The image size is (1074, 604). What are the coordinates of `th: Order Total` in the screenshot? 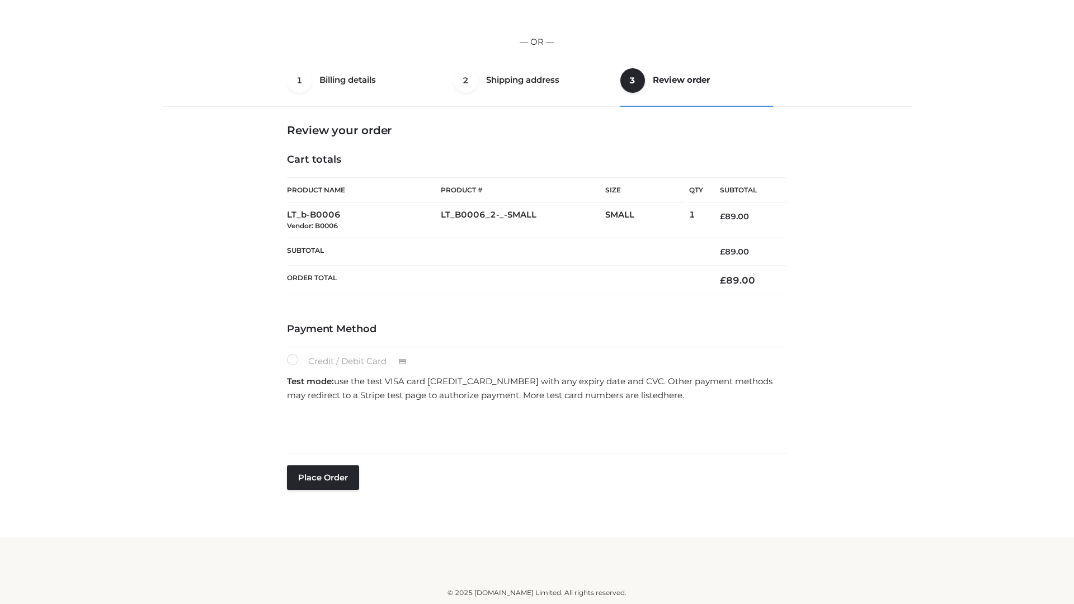 It's located at (495, 280).